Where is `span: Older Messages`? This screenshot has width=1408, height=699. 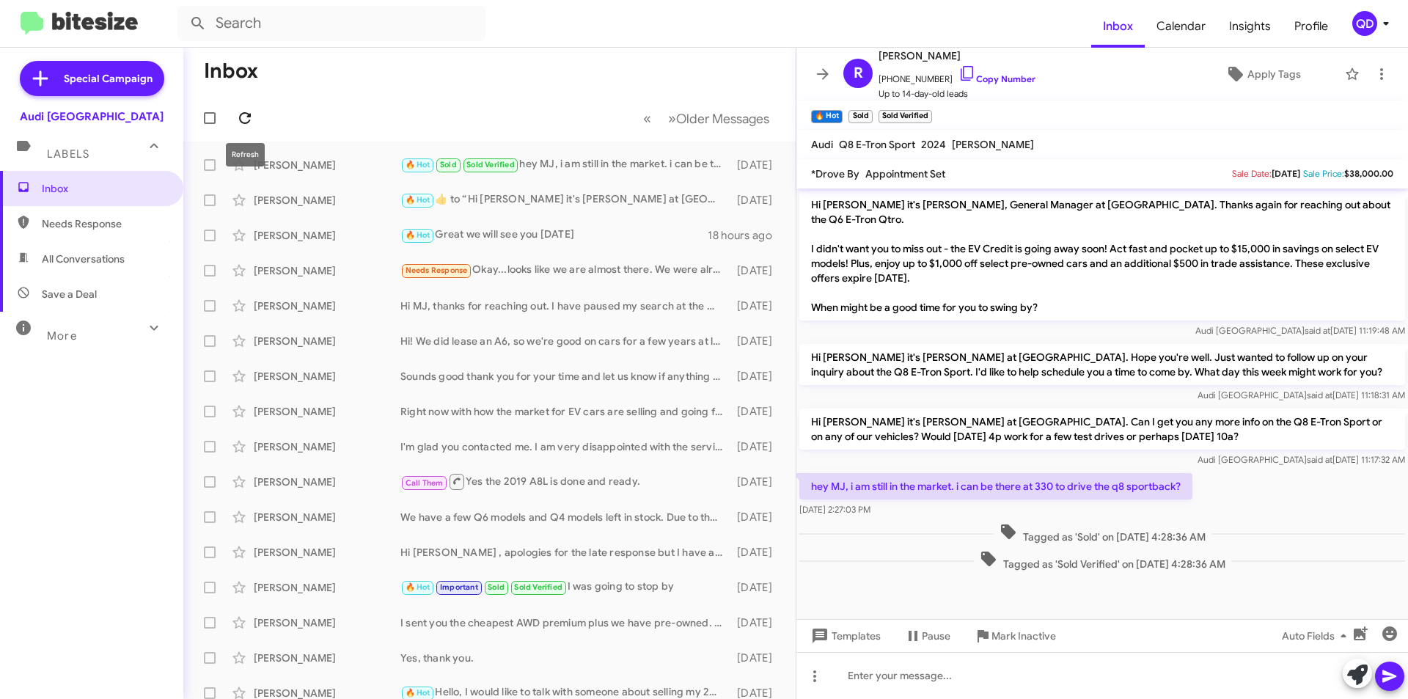 span: Older Messages is located at coordinates (723, 119).